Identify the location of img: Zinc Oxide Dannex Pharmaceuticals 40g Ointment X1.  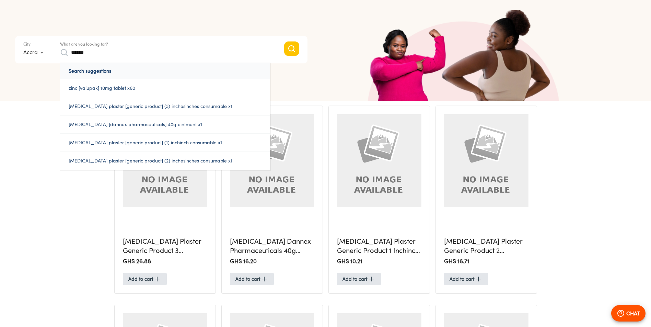
(272, 161).